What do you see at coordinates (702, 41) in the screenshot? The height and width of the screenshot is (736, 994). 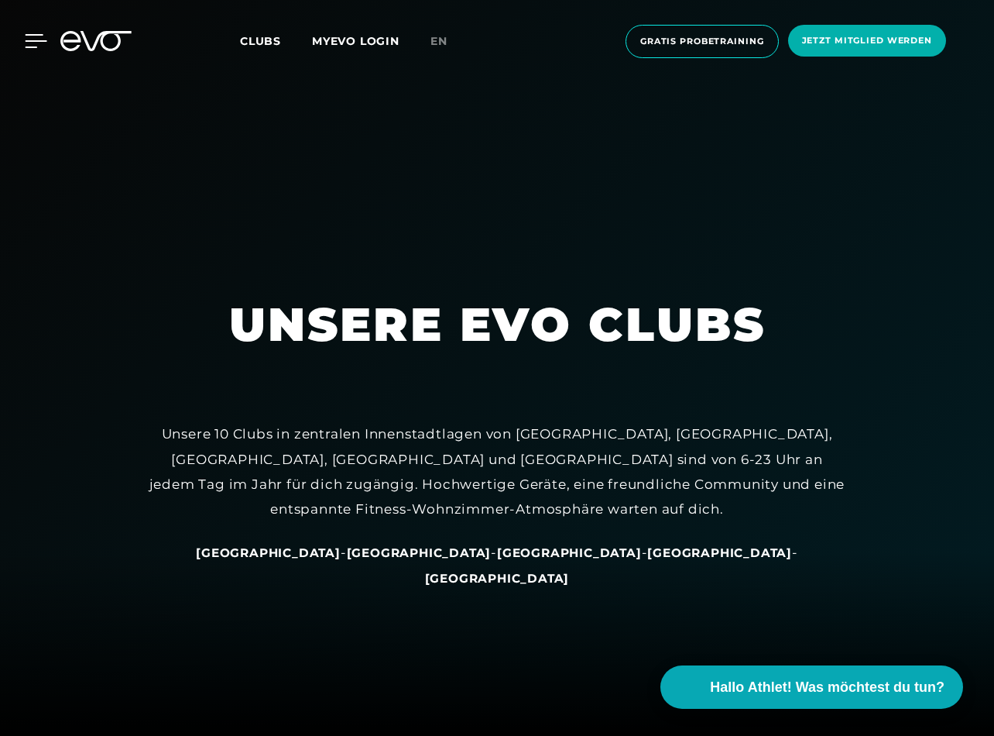 I see `span: Gratis Probetraining` at bounding box center [702, 41].